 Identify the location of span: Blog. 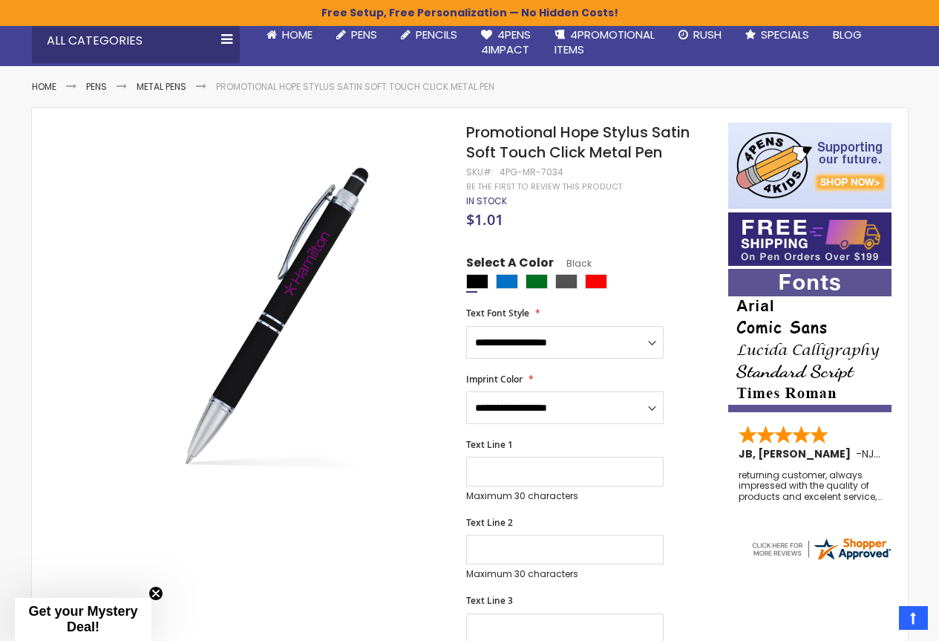
(847, 34).